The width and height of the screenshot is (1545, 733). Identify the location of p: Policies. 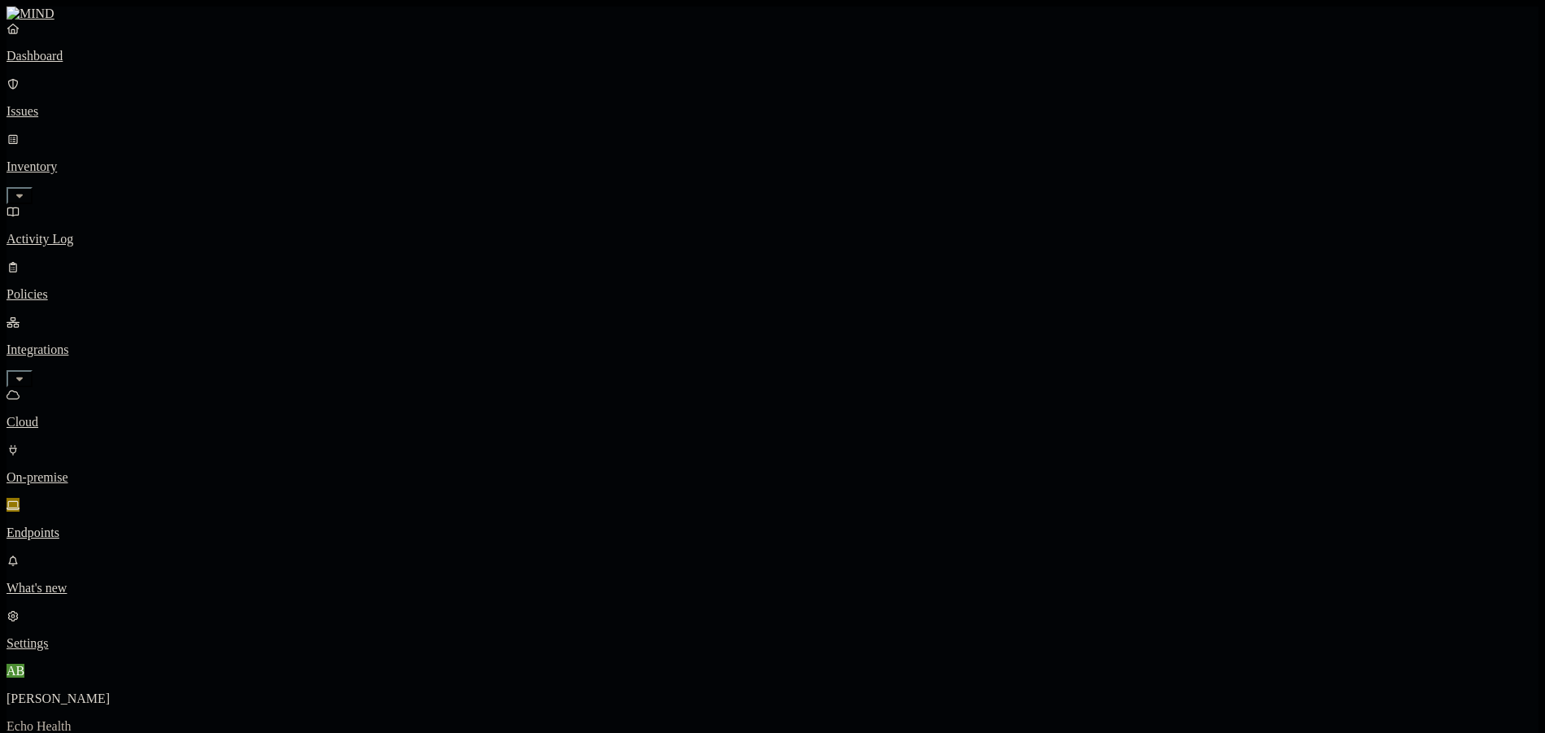
(773, 294).